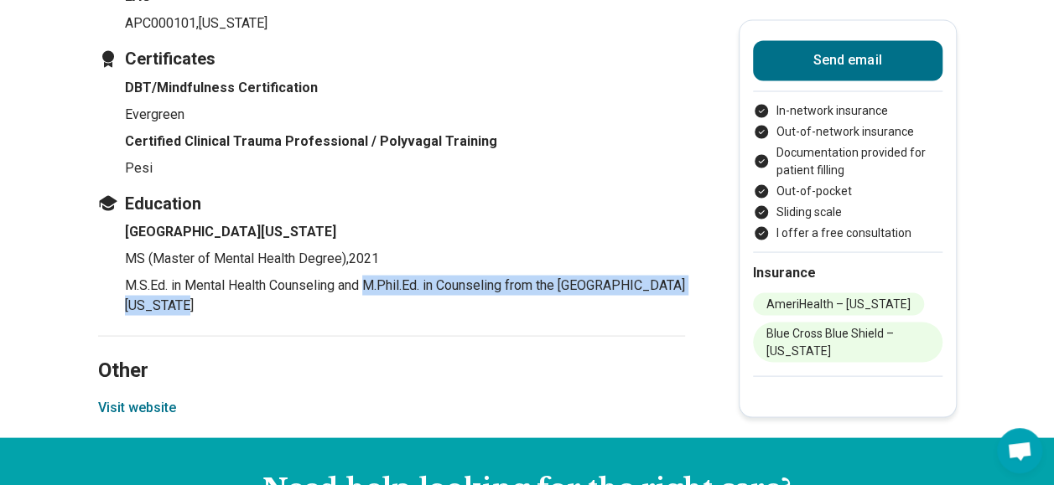 The height and width of the screenshot is (485, 1054). What do you see at coordinates (405, 23) in the screenshot?
I see `p: APC000101` at bounding box center [405, 23].